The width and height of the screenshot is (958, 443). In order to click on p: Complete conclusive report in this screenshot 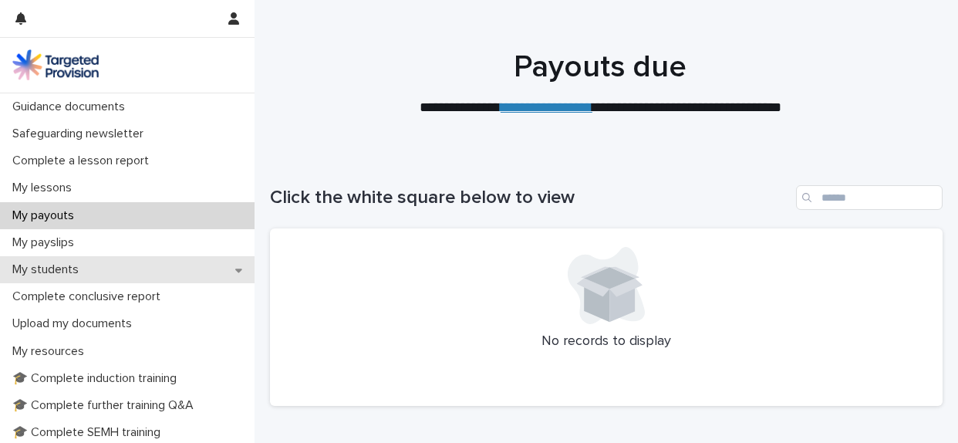, I will do `click(89, 296)`.